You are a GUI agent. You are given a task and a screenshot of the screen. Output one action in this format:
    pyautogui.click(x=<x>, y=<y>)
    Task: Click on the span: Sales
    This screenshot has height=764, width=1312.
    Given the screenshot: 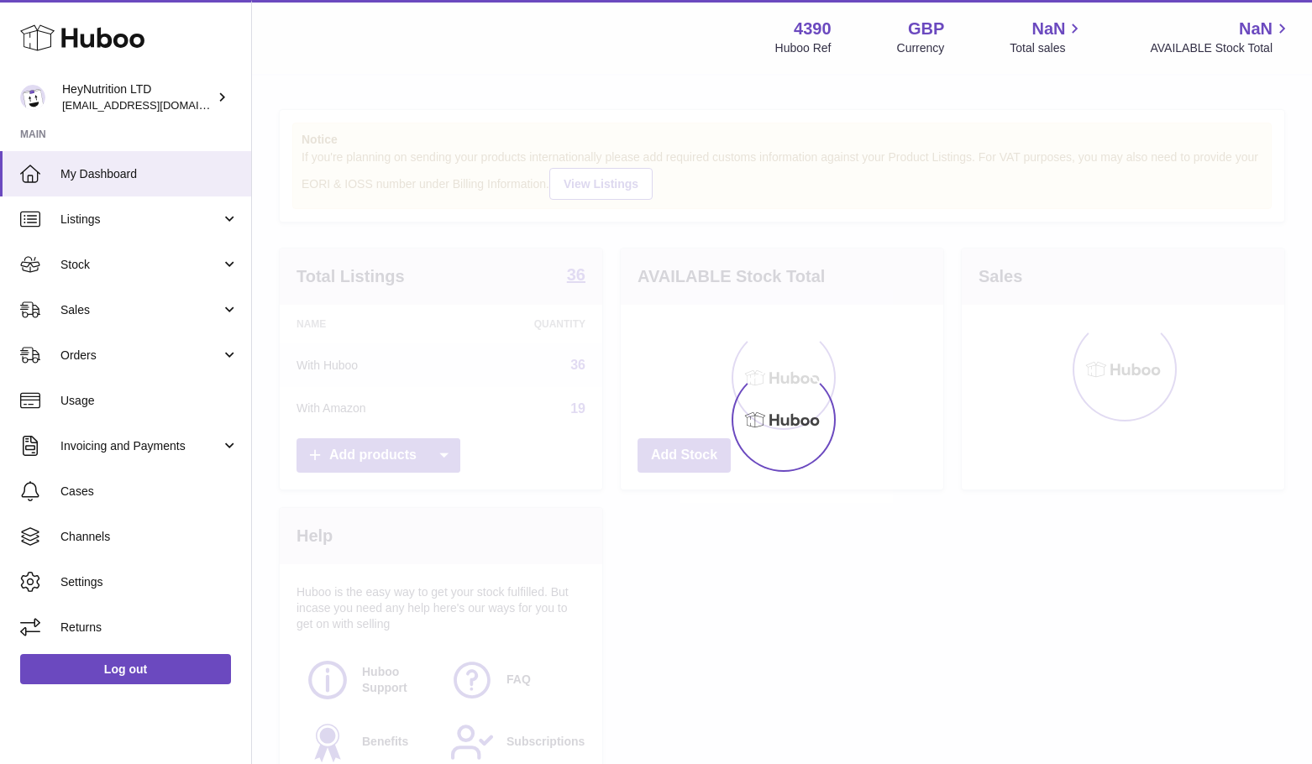 What is the action you would take?
    pyautogui.click(x=140, y=310)
    